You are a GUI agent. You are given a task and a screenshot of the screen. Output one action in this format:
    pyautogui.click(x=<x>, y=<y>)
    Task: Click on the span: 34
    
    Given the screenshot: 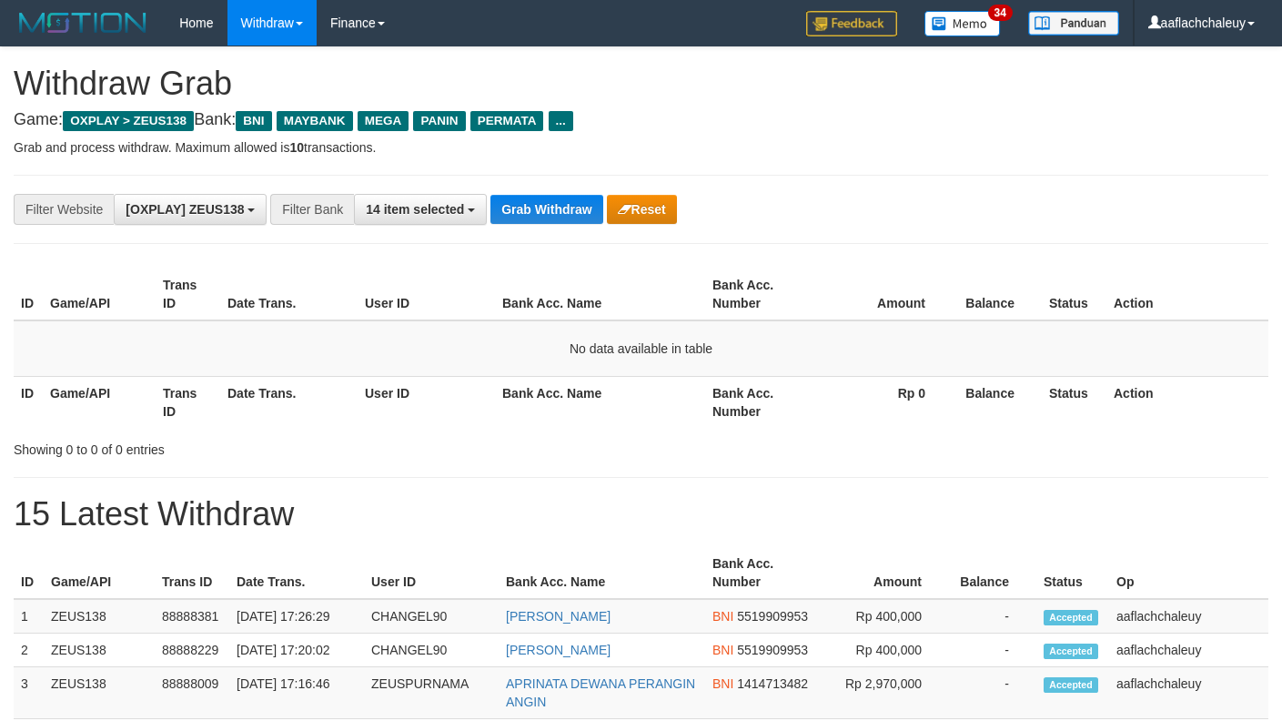 What is the action you would take?
    pyautogui.click(x=1000, y=13)
    